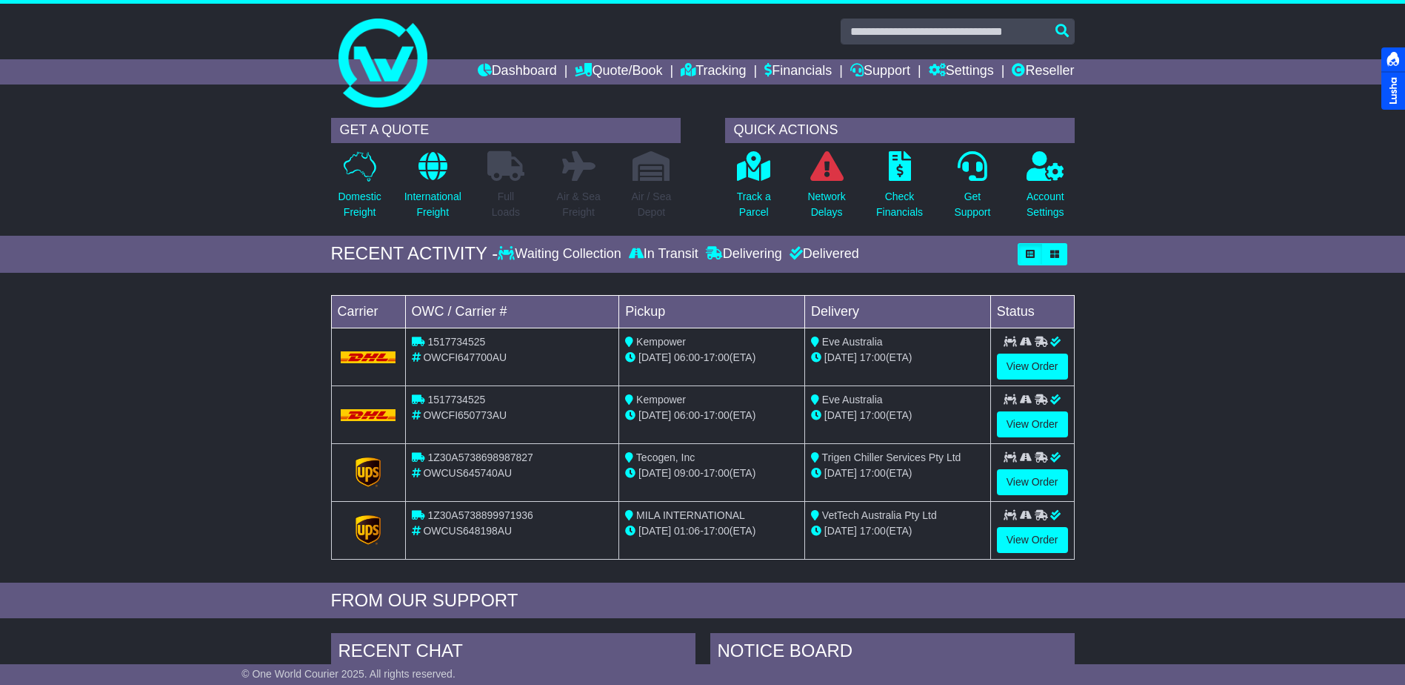  I want to click on a: Support, so click(880, 72).